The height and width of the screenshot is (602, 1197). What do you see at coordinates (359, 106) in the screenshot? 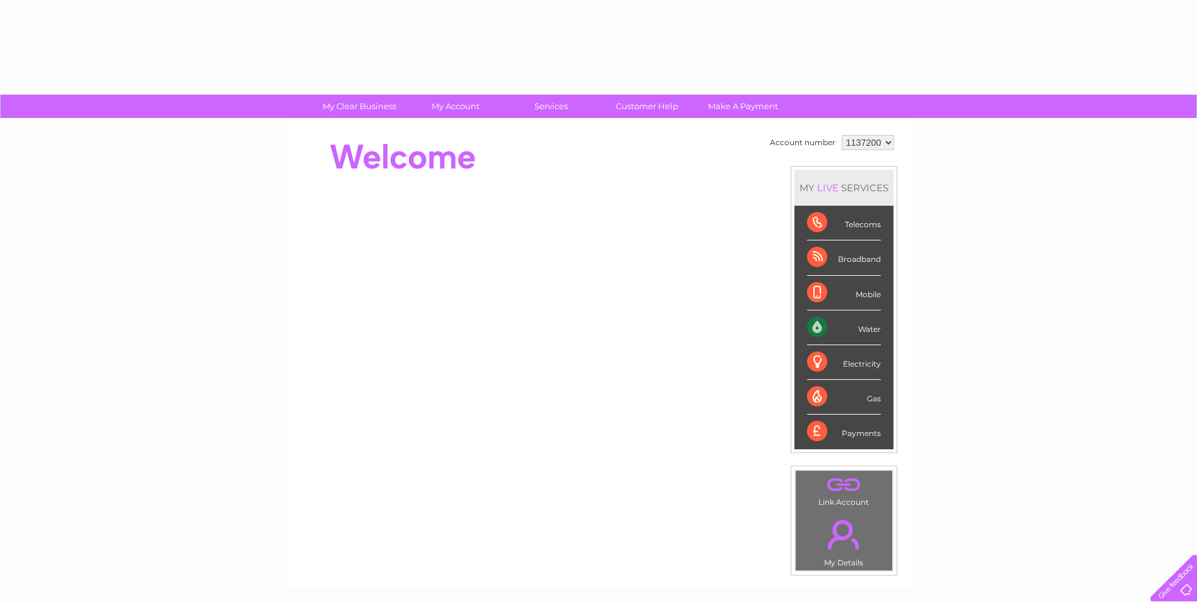
I see `a: My Clear Business` at bounding box center [359, 106].